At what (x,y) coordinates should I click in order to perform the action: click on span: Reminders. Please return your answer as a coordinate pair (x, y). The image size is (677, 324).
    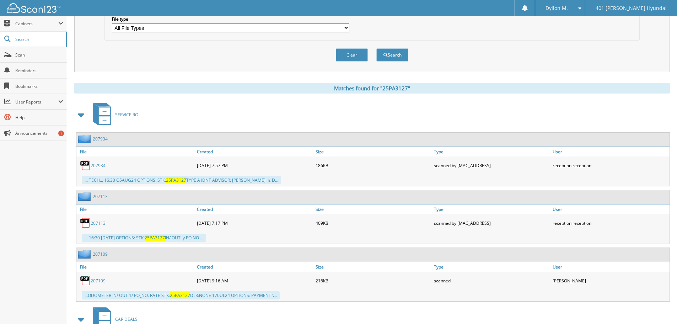
    Looking at the image, I should click on (39, 70).